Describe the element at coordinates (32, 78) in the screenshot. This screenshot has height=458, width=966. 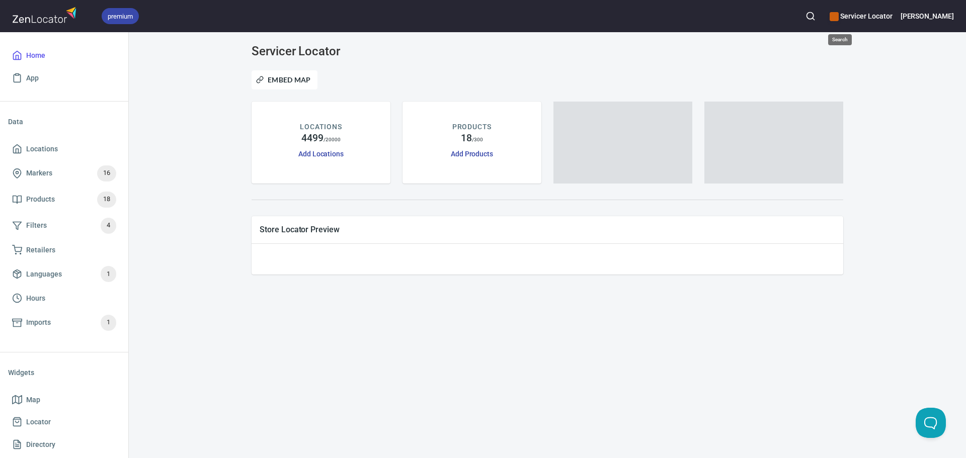
I see `span: App` at that location.